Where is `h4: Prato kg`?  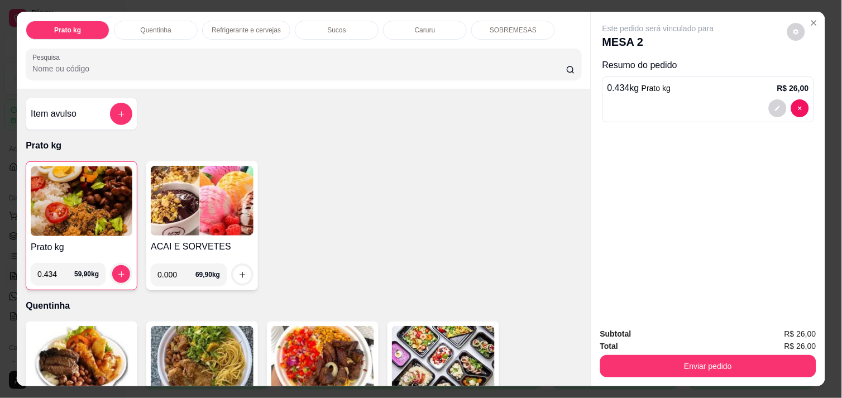 h4: Prato kg is located at coordinates (82, 247).